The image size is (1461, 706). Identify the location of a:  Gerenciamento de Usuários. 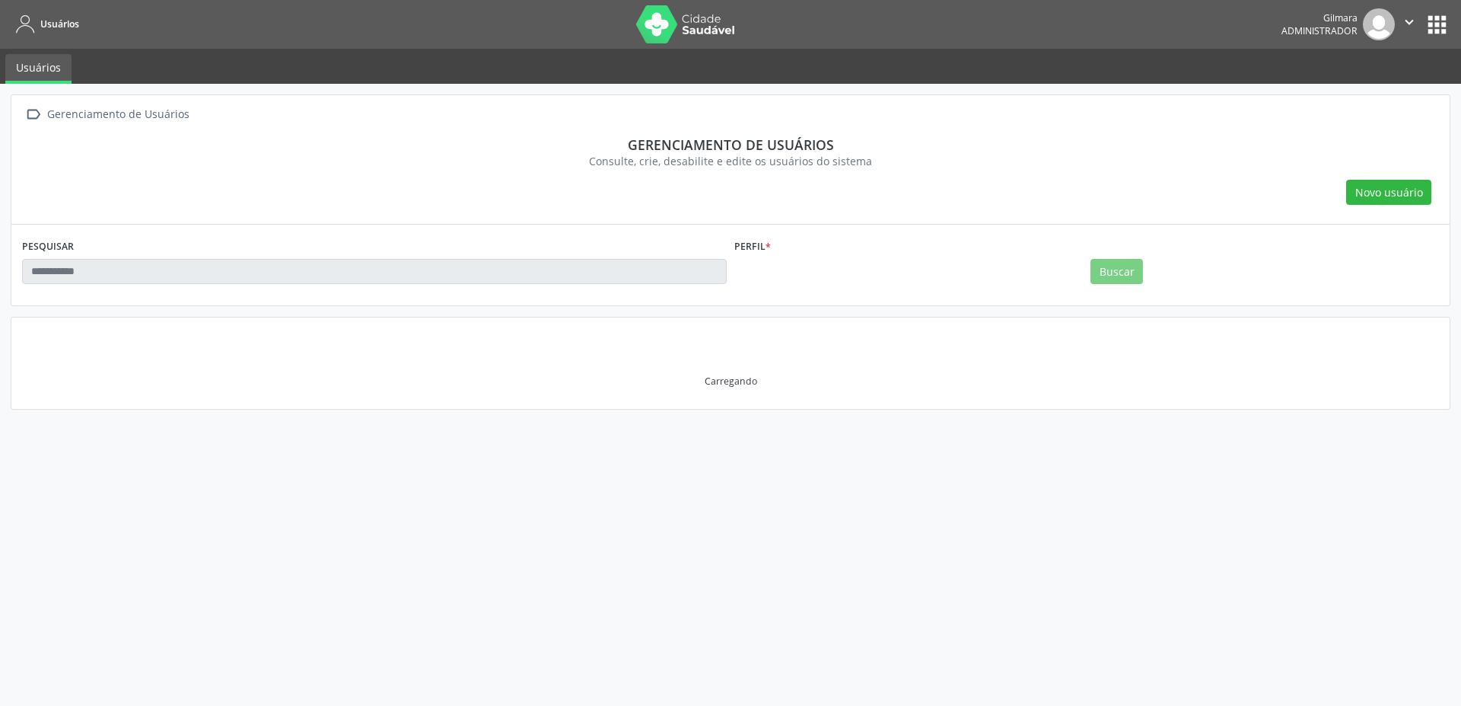
(107, 114).